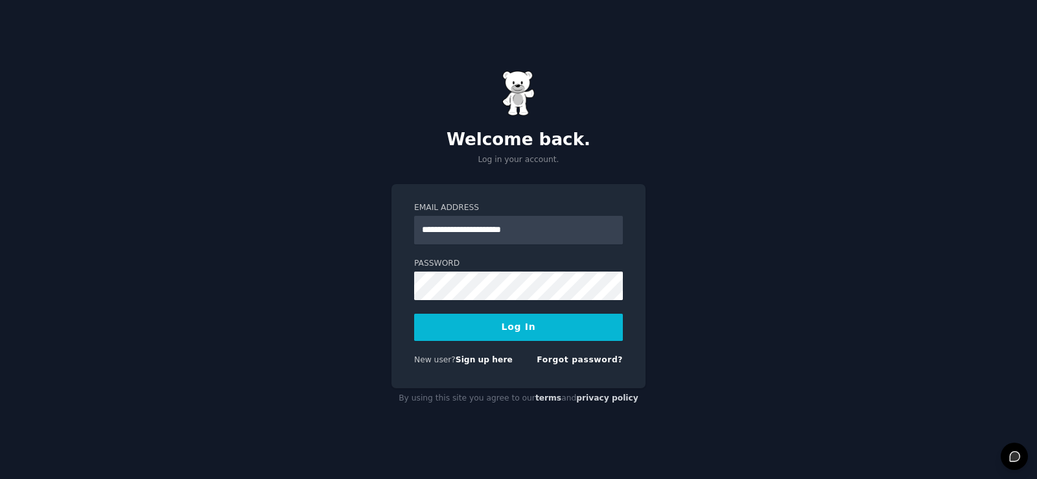 The image size is (1037, 479). What do you see at coordinates (607, 398) in the screenshot?
I see `a: privacy policy` at bounding box center [607, 398].